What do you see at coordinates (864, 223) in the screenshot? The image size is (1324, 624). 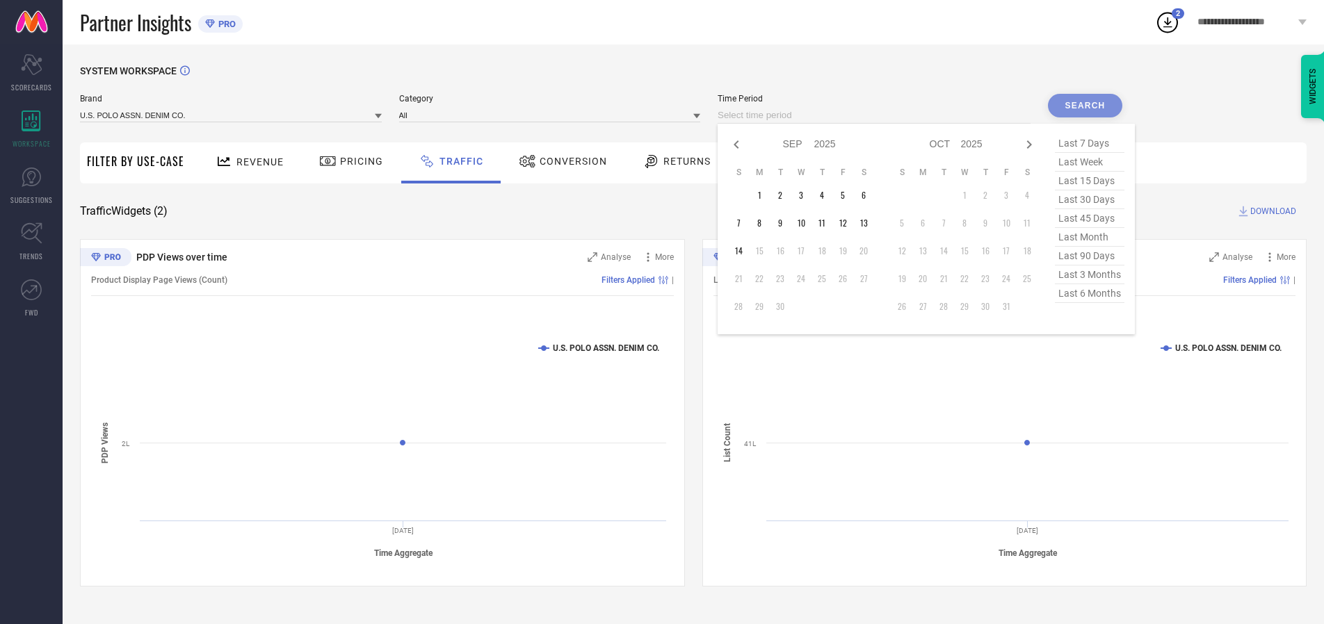 I see `td: Sat Sep 13 2025` at bounding box center [864, 223].